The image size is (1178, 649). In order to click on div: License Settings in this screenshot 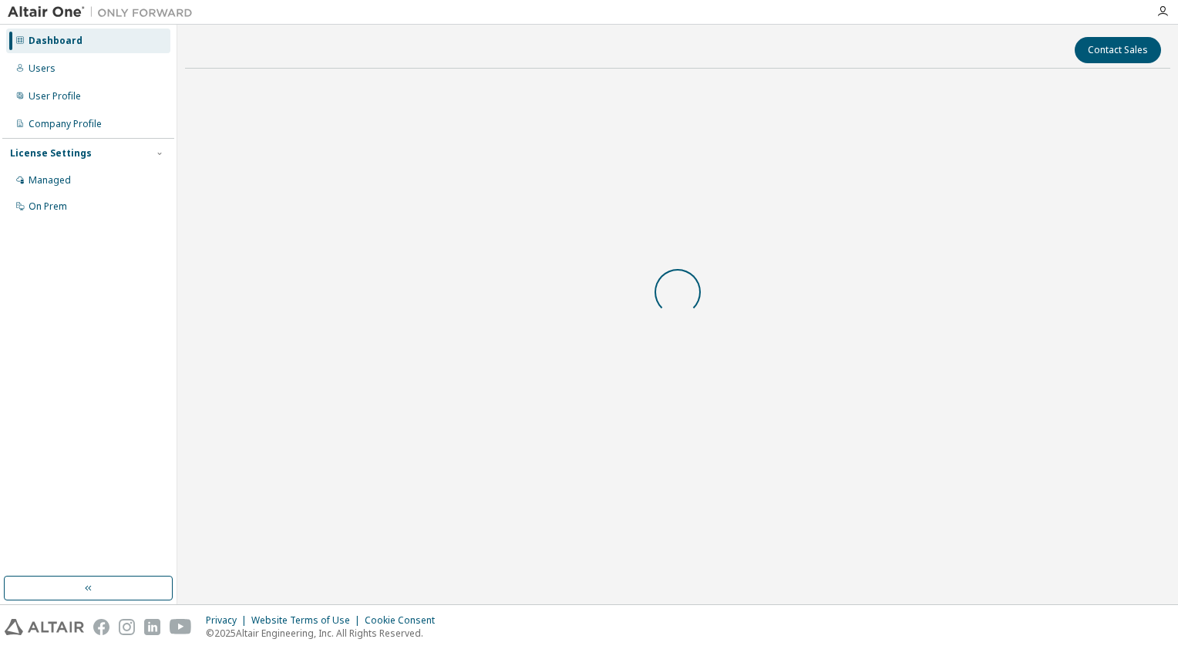, I will do `click(51, 153)`.